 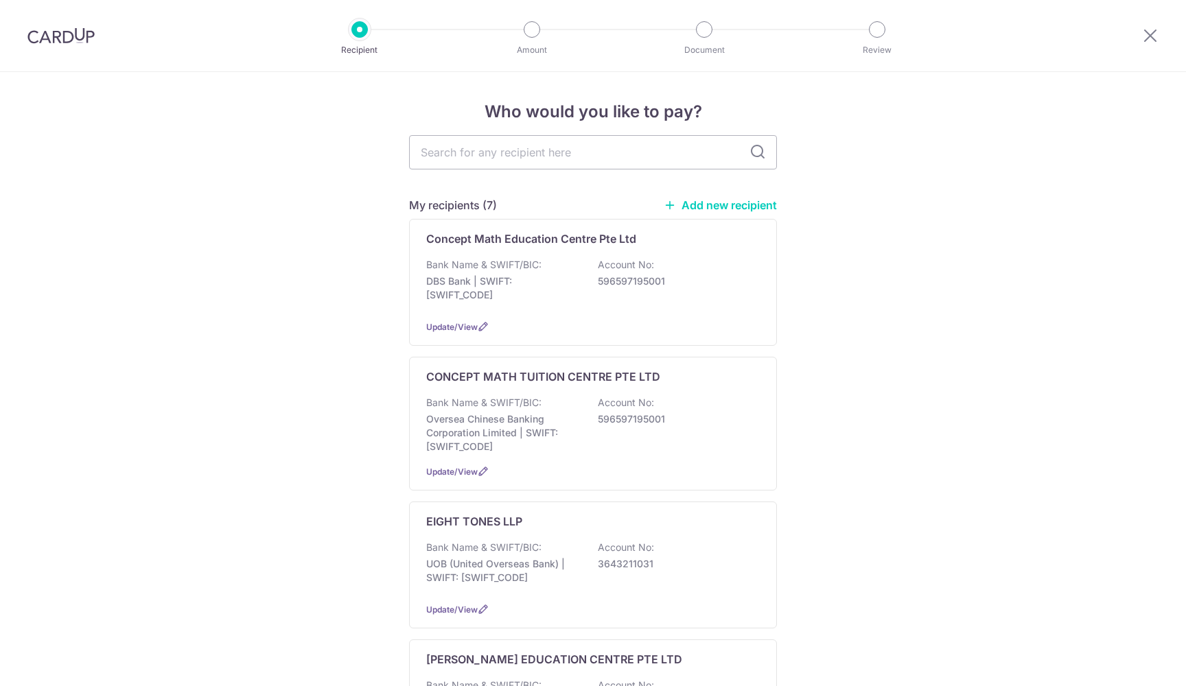 I want to click on p: EIGHT TONES LLP, so click(x=474, y=521).